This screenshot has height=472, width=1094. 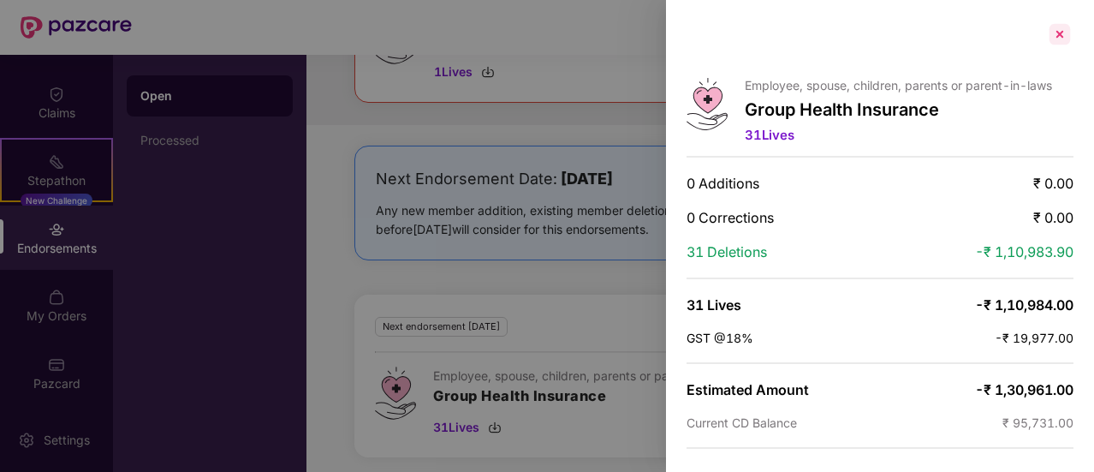 What do you see at coordinates (742, 422) in the screenshot?
I see `span: Current CD Balance` at bounding box center [742, 422].